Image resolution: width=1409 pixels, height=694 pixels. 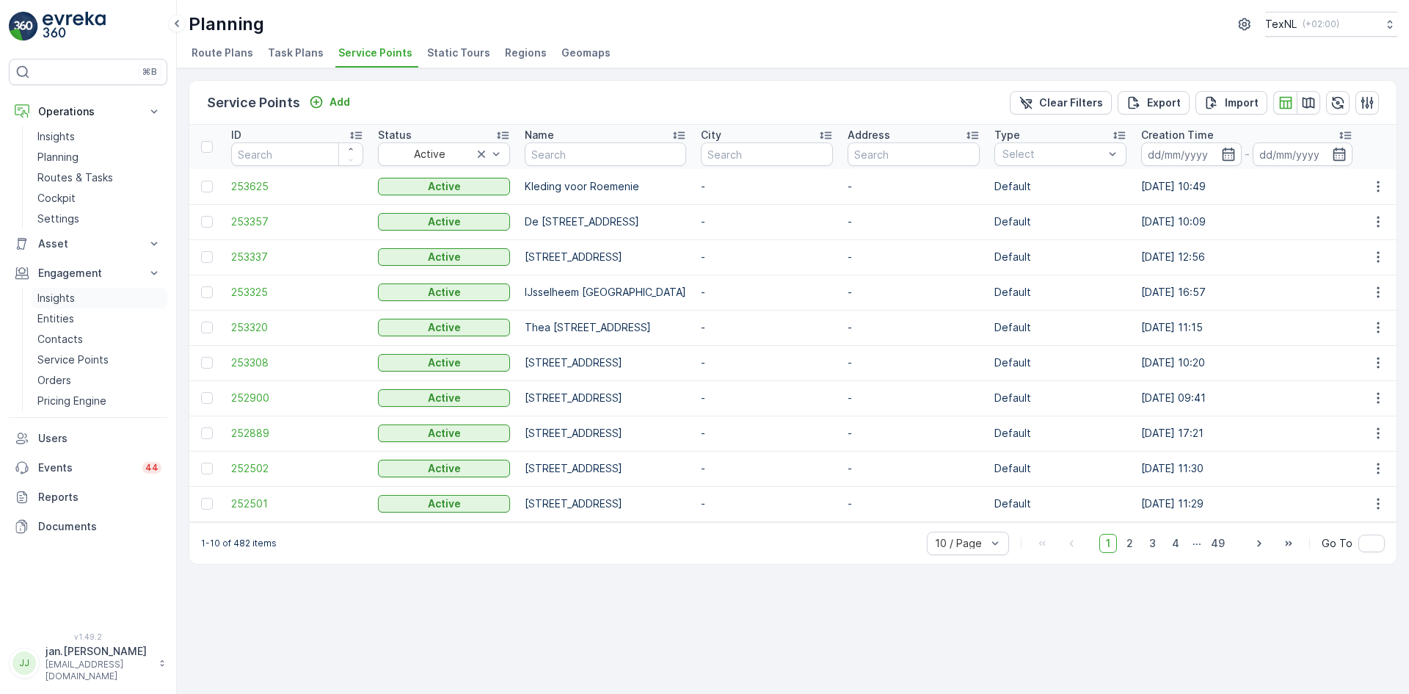 What do you see at coordinates (99, 157) in the screenshot?
I see `a: Planning` at bounding box center [99, 157].